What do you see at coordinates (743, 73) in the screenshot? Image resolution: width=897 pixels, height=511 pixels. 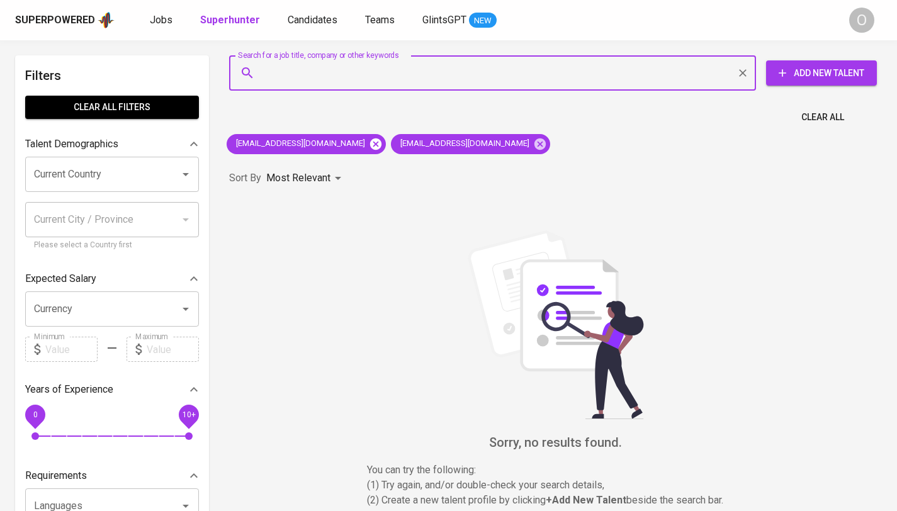 I see `button: Clear` at bounding box center [743, 73].